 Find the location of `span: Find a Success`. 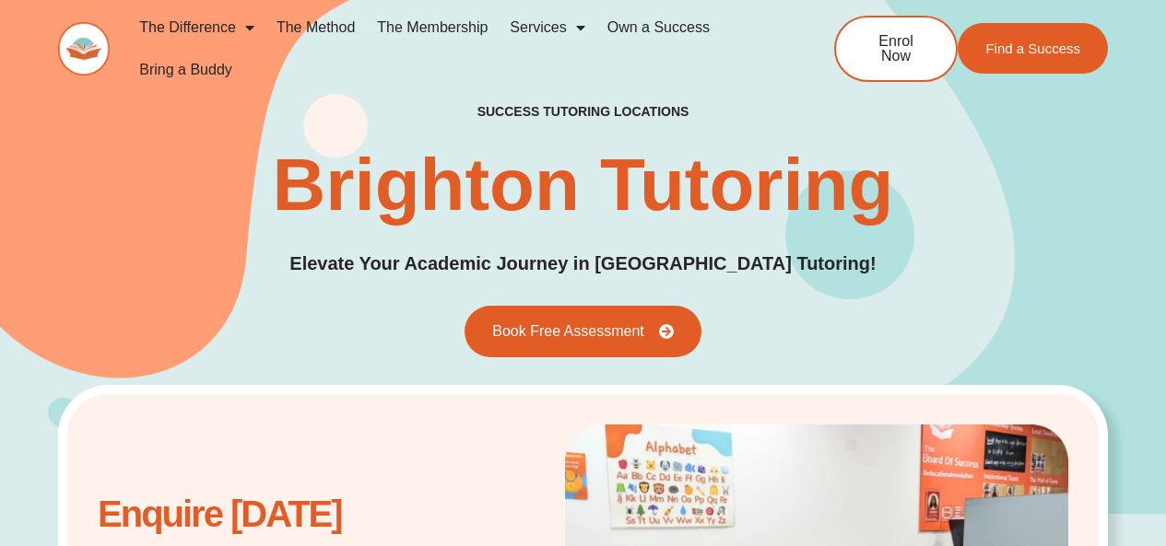

span: Find a Success is located at coordinates (1032, 48).